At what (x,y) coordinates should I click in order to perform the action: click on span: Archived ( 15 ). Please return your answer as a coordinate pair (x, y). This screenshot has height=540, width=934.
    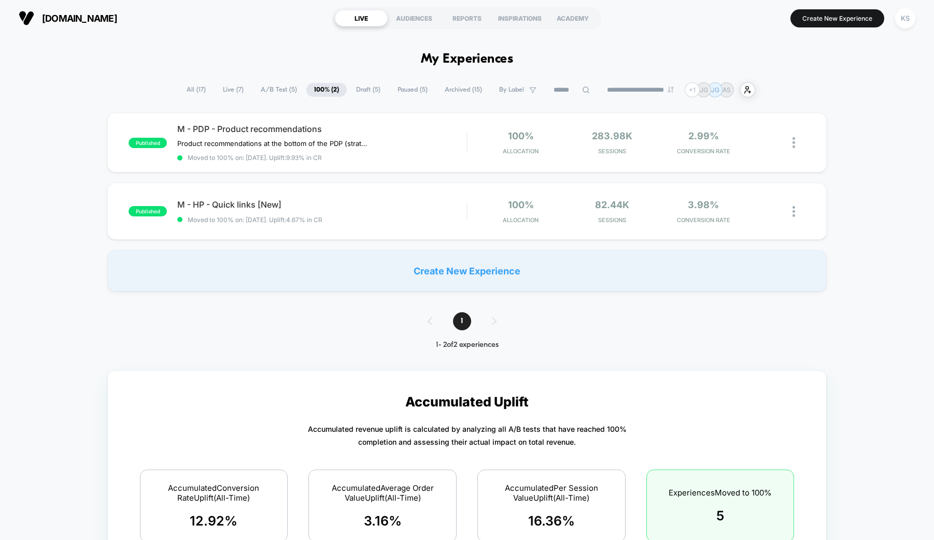
    Looking at the image, I should click on (463, 90).